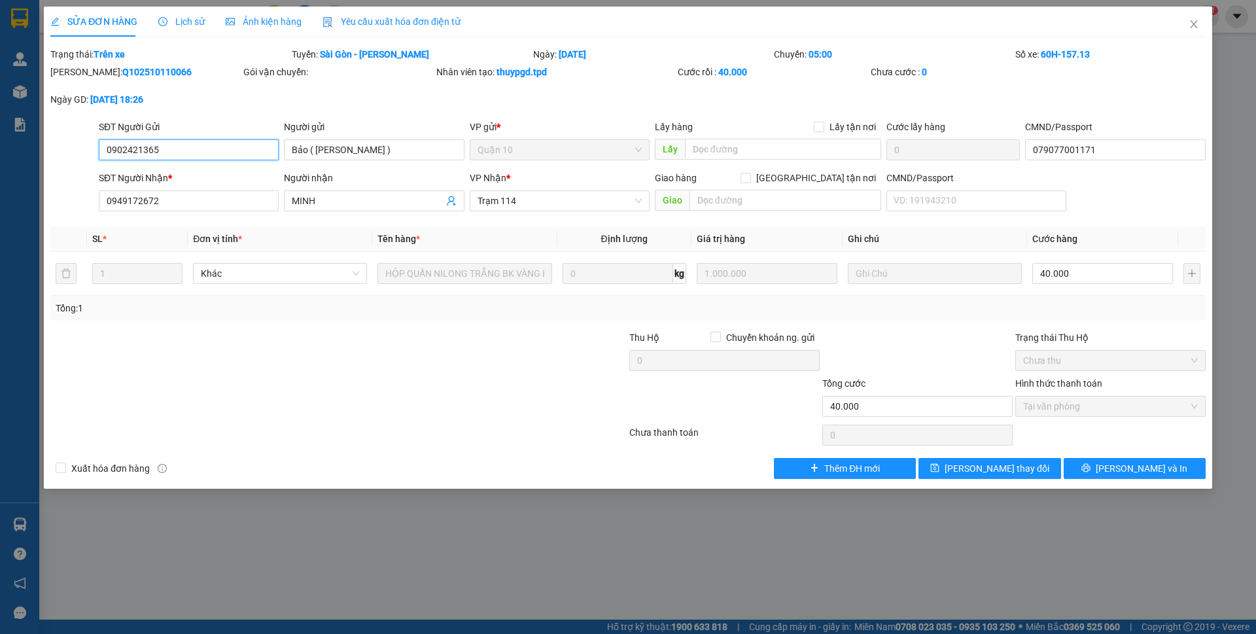 The height and width of the screenshot is (634, 1256). I want to click on input: Cước lấy hàng, so click(953, 150).